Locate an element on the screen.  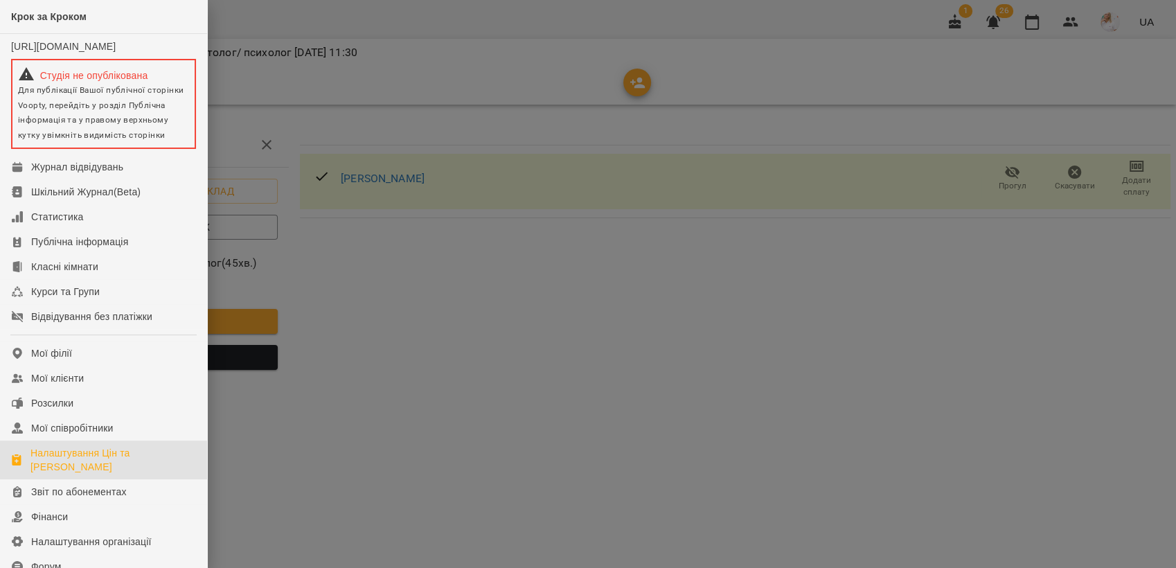
div: Мої філії is located at coordinates (51, 353).